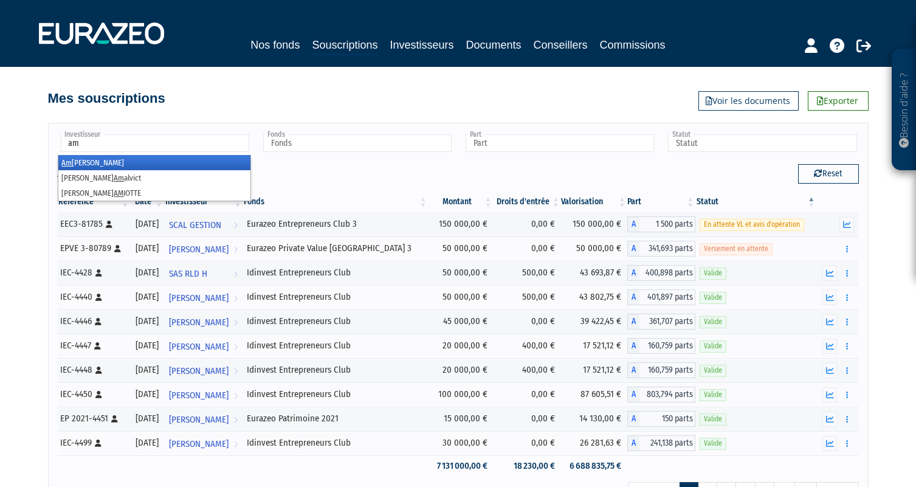  I want to click on a: Commissions, so click(633, 45).